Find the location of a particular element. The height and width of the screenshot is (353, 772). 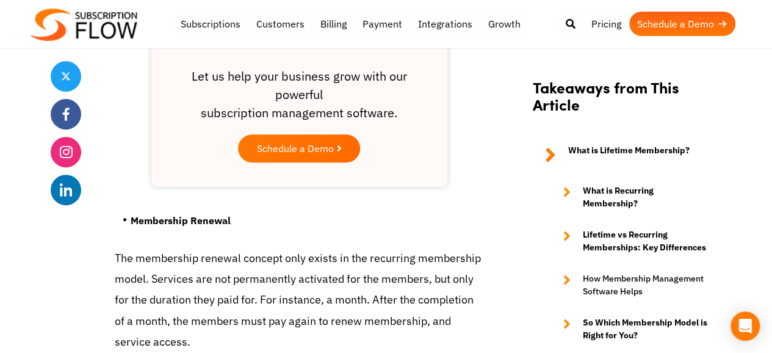

strong: Lifetime vs Recurring Memberships: Key Differences is located at coordinates (647, 242).